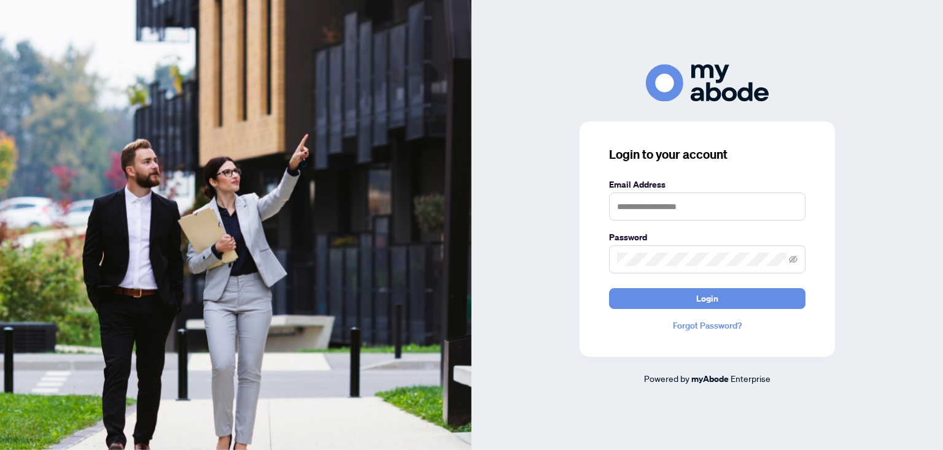 This screenshot has height=450, width=943. Describe the element at coordinates (666, 379) in the screenshot. I see `span: Powered by` at that location.